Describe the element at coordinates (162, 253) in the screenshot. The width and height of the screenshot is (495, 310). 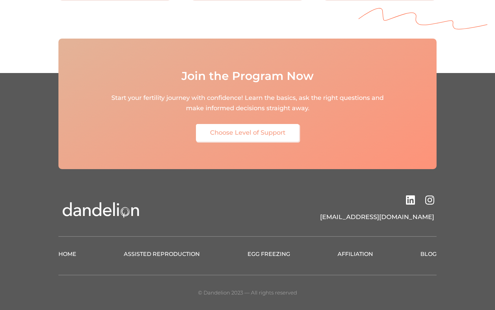
I see `a: ASSISTED REPRODUCTION` at that location.